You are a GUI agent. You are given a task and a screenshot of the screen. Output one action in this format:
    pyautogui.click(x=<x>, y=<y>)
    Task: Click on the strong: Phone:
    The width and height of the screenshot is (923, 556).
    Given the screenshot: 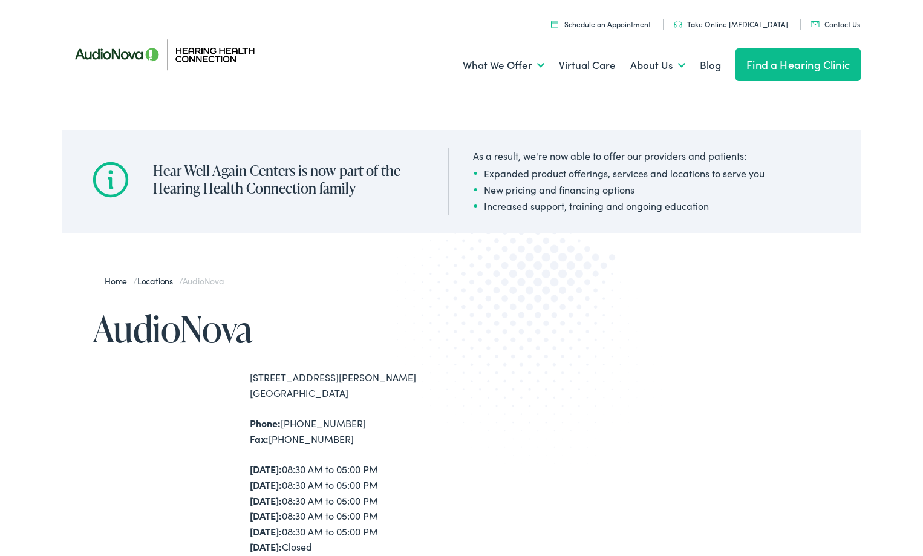 What is the action you would take?
    pyautogui.click(x=265, y=423)
    